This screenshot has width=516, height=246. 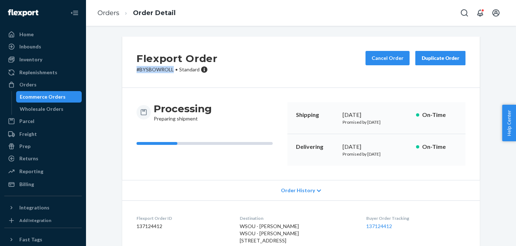 I want to click on a: Returns, so click(x=43, y=158).